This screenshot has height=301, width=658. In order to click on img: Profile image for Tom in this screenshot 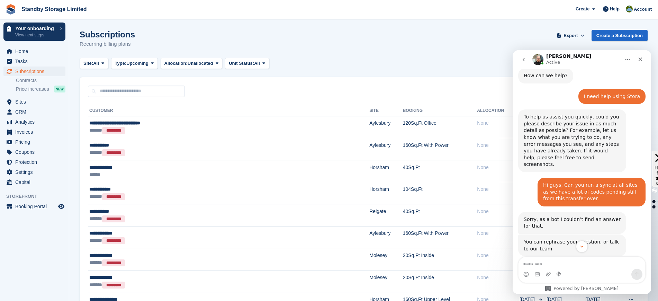, I will do `click(25, 9)`.